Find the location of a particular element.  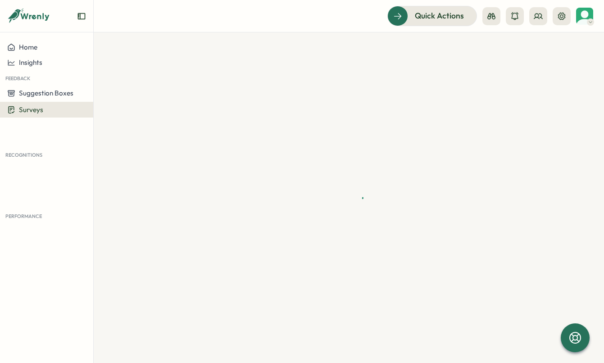

span: Home is located at coordinates (28, 47).